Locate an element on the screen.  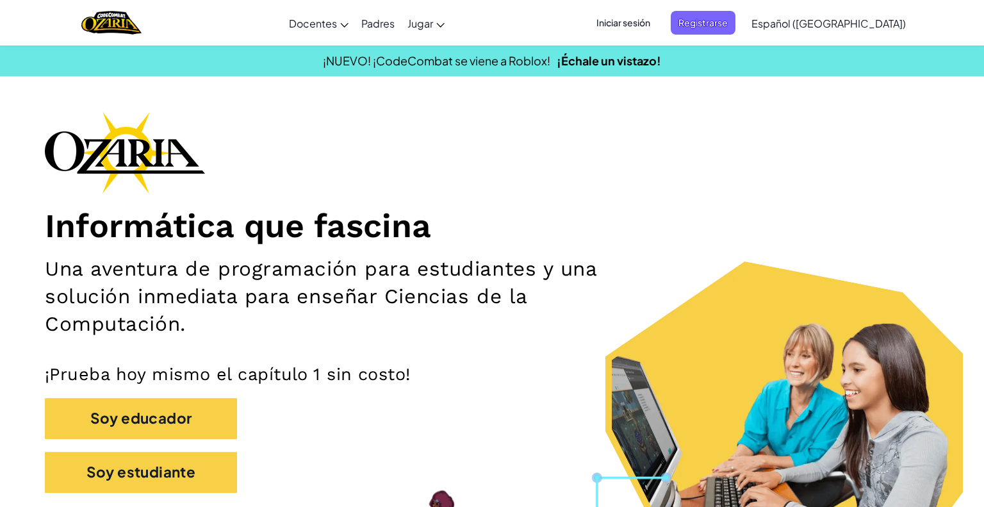
a: Jugar is located at coordinates (426, 23).